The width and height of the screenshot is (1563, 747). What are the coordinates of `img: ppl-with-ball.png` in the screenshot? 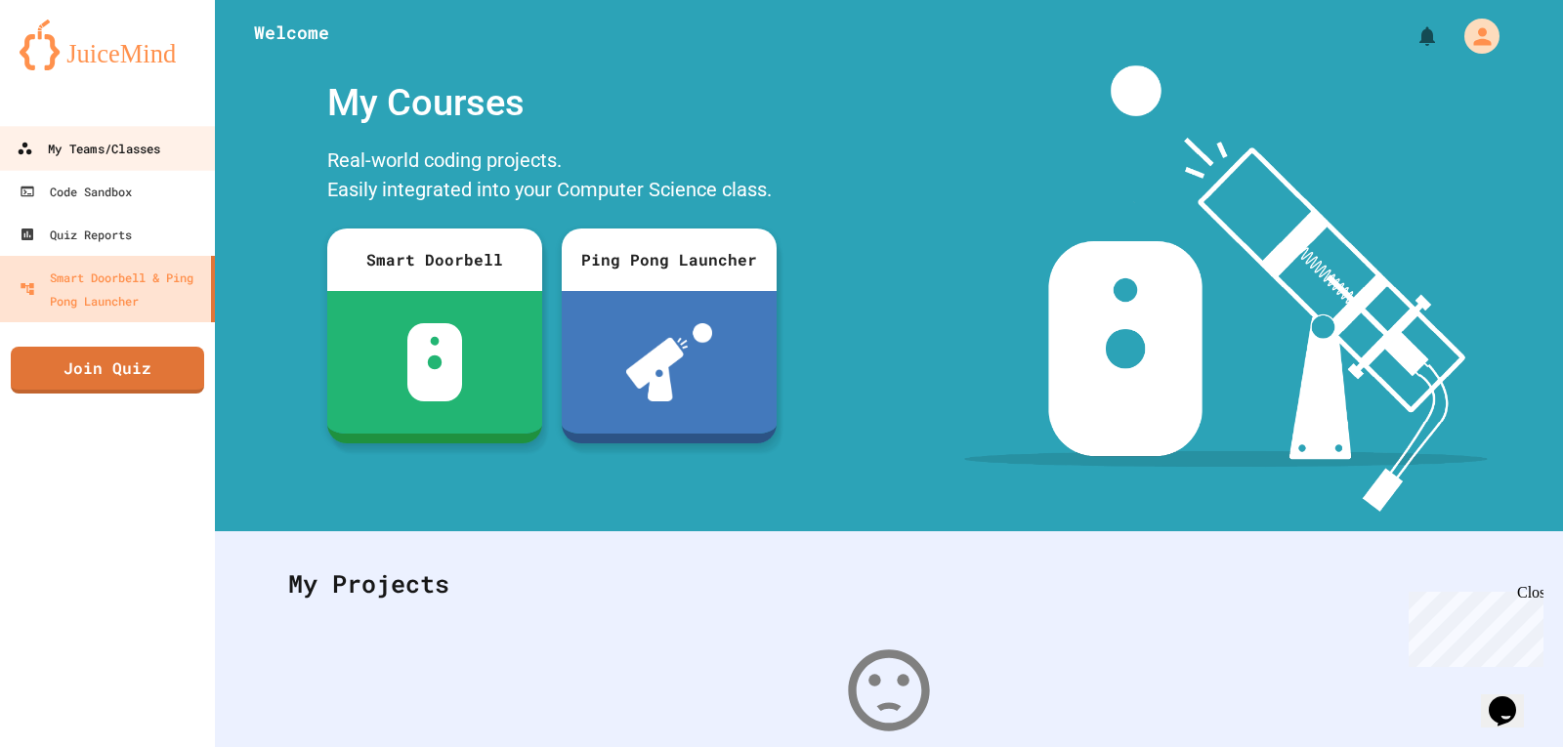 It's located at (669, 363).